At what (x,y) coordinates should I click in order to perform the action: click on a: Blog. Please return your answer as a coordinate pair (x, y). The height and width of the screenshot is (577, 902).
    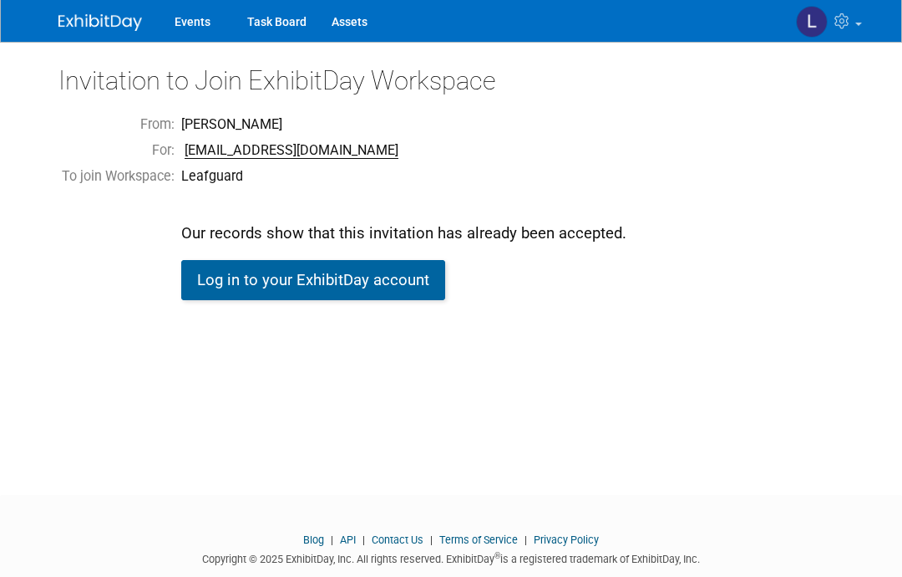
    Looking at the image, I should click on (313, 539).